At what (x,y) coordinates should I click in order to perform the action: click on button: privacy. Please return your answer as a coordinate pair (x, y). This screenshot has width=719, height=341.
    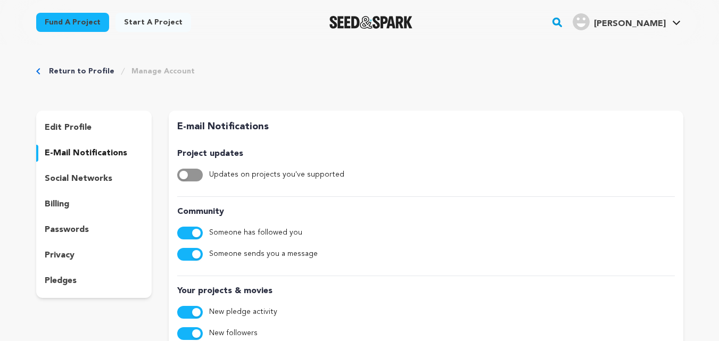
    Looking at the image, I should click on (94, 255).